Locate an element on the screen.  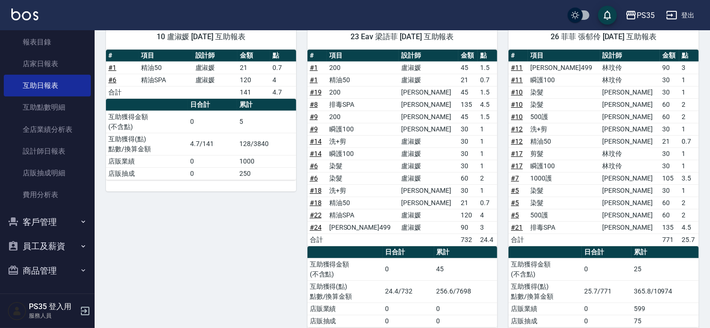
td: 135 is located at coordinates (468, 105).